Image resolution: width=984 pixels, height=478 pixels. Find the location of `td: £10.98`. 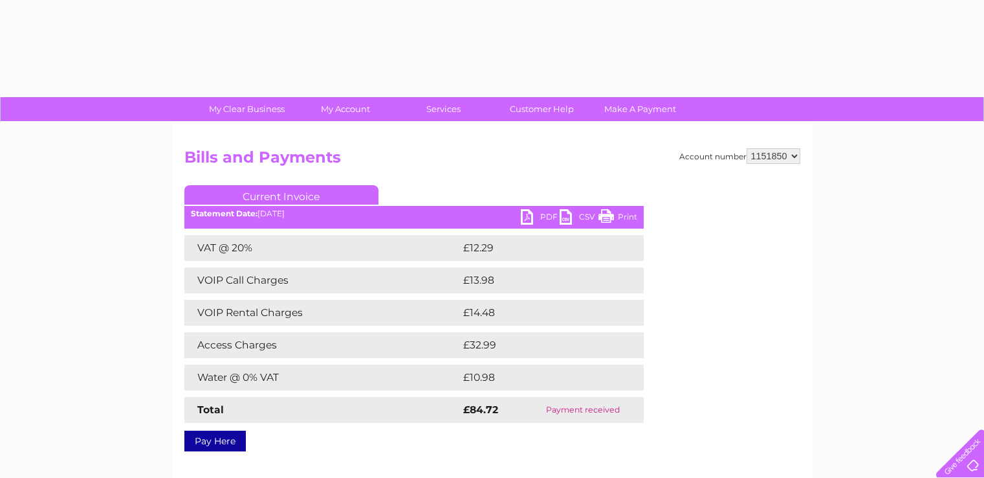

td: £10.98 is located at coordinates (538, 377).